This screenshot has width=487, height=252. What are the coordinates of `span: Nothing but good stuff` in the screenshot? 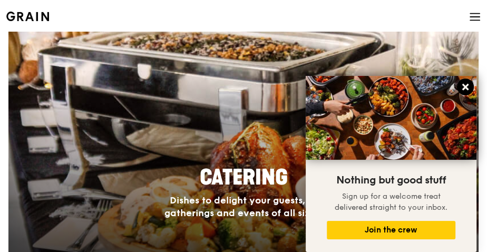 It's located at (391, 180).